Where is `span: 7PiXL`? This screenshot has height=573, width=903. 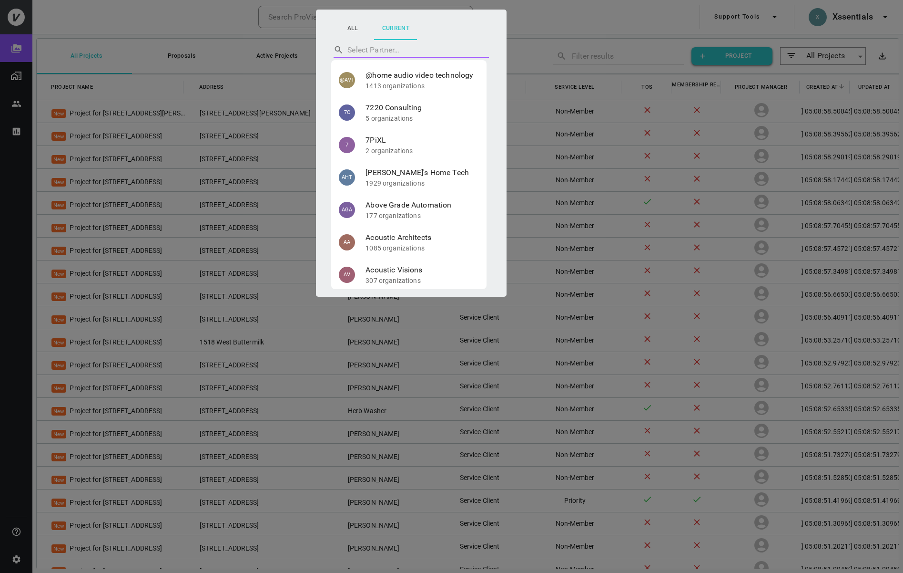 span: 7PiXL is located at coordinates (422, 140).